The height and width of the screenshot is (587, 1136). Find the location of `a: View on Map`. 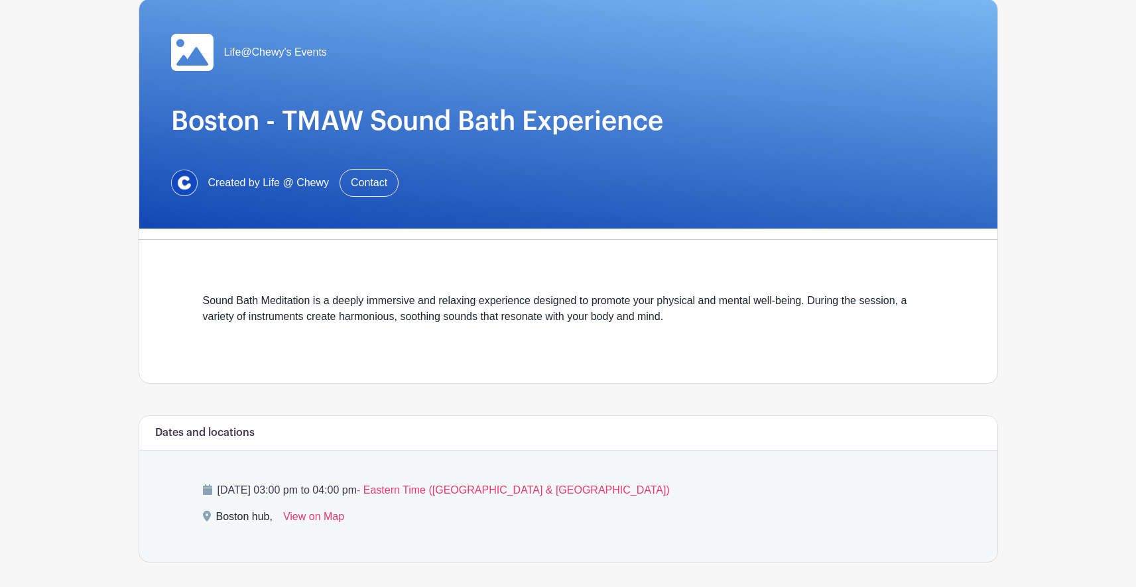

a: View on Map is located at coordinates (314, 520).